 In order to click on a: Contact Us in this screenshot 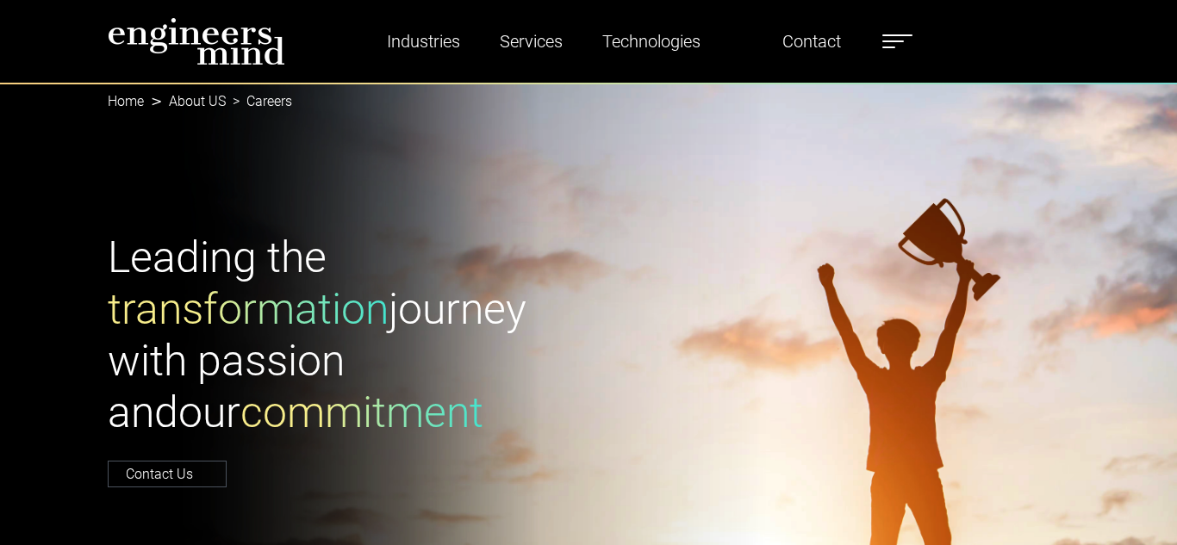, I will do `click(167, 474)`.